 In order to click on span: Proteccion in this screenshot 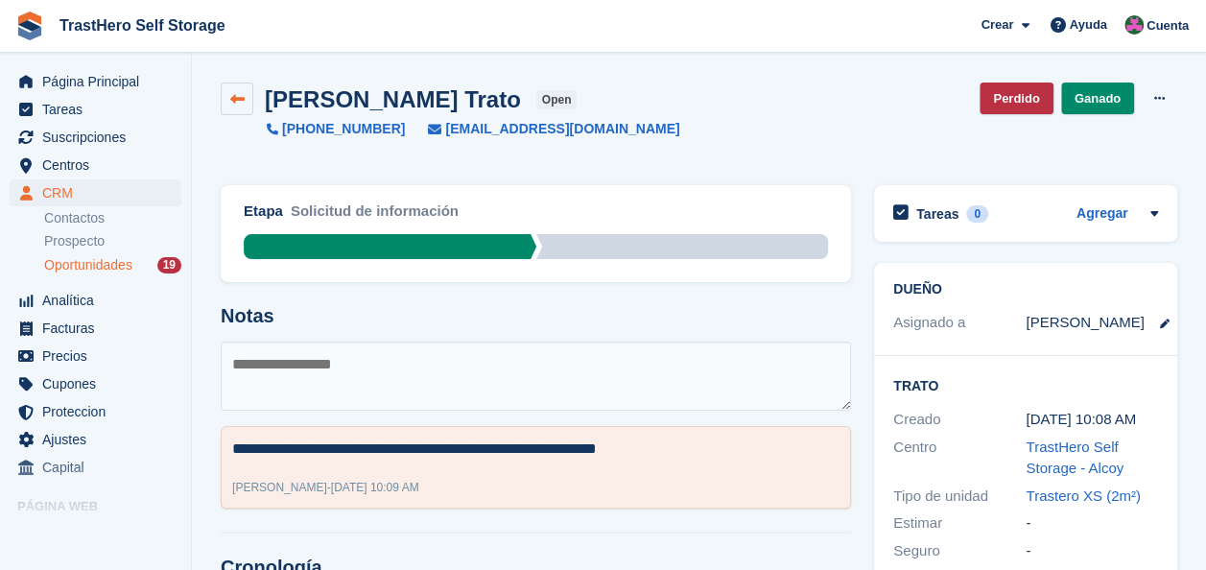, I will do `click(100, 412)`.